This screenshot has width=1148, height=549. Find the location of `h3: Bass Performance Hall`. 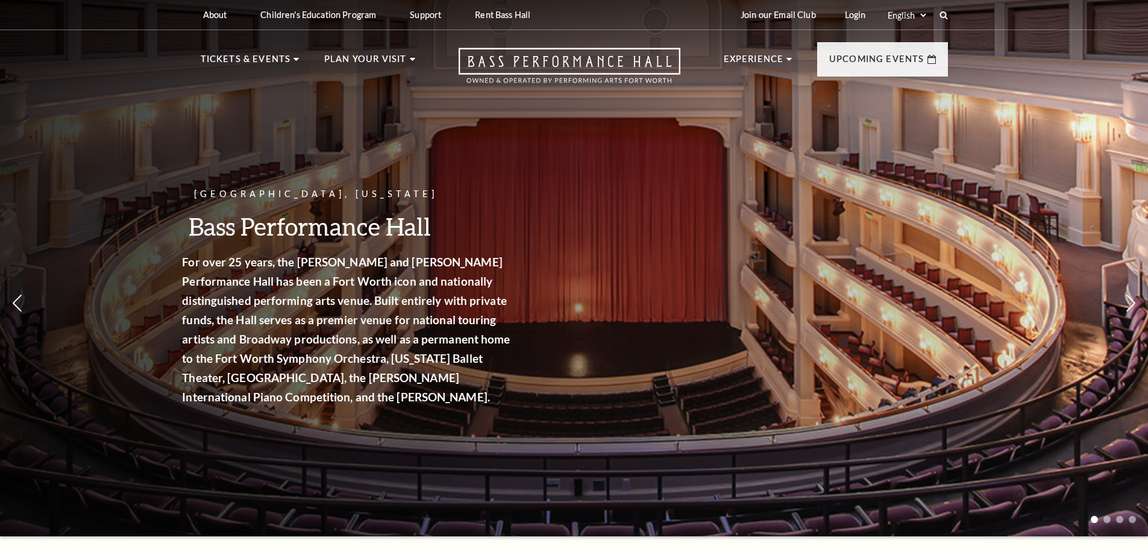

h3: Bass Performance Hall is located at coordinates (362, 226).